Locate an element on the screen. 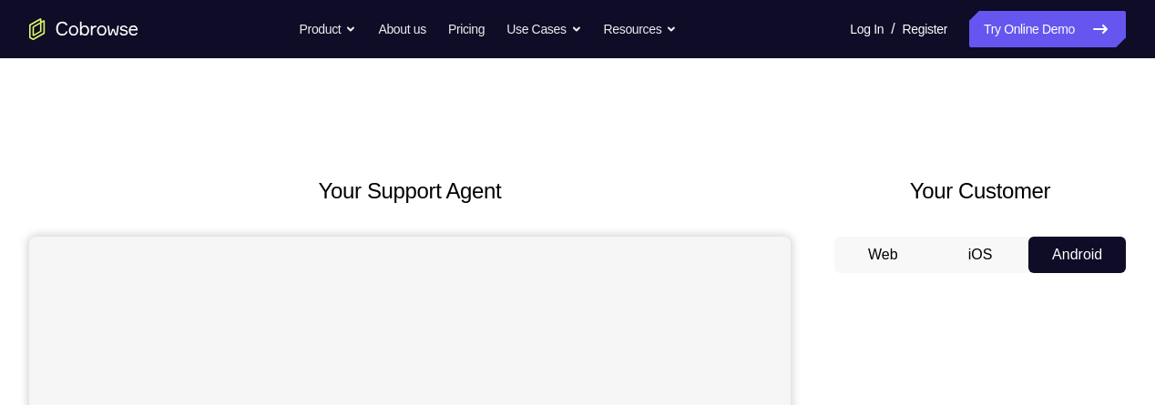 The height and width of the screenshot is (405, 1155). a: Try Online Demo is located at coordinates (1048, 29).